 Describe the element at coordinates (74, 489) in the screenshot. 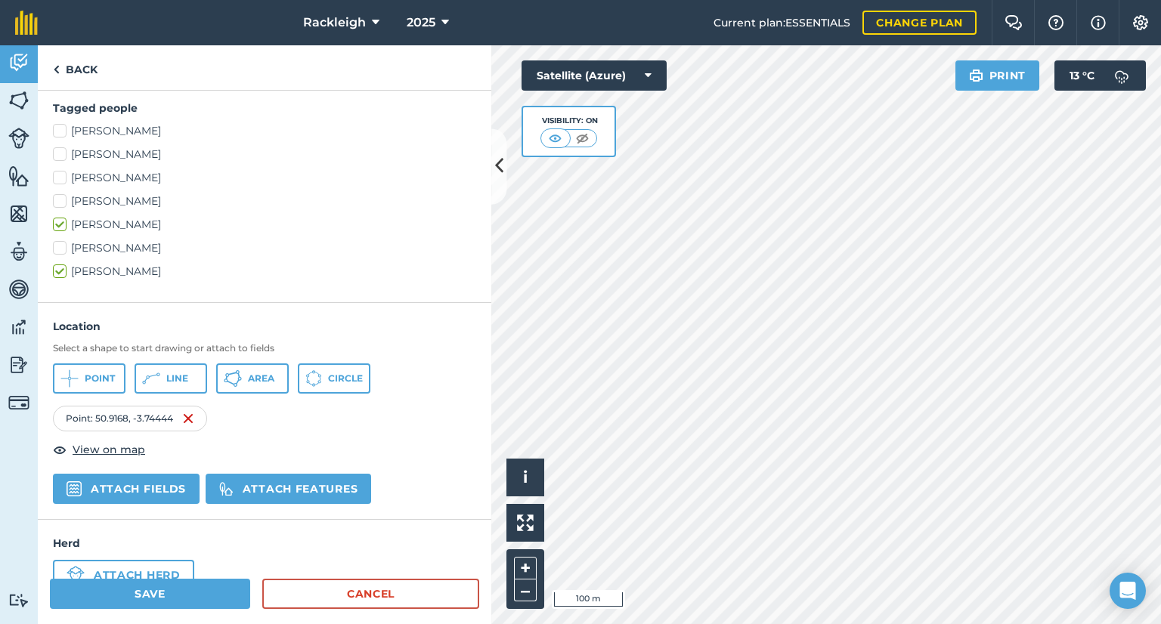

I see `img: svg+xml,%3c` at that location.